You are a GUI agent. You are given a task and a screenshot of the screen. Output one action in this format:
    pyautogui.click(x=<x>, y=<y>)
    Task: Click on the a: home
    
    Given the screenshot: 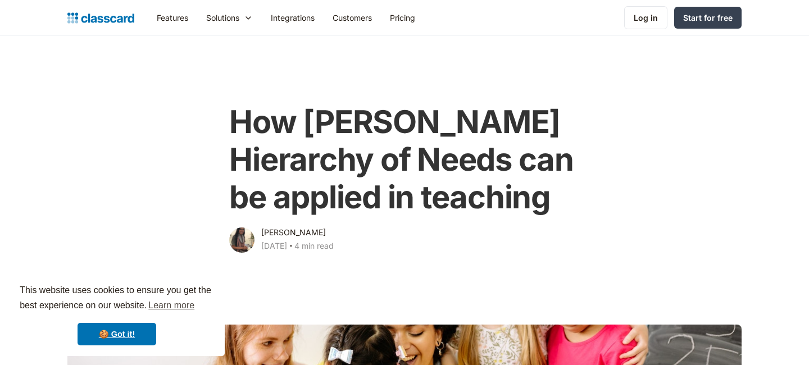 What is the action you would take?
    pyautogui.click(x=101, y=18)
    